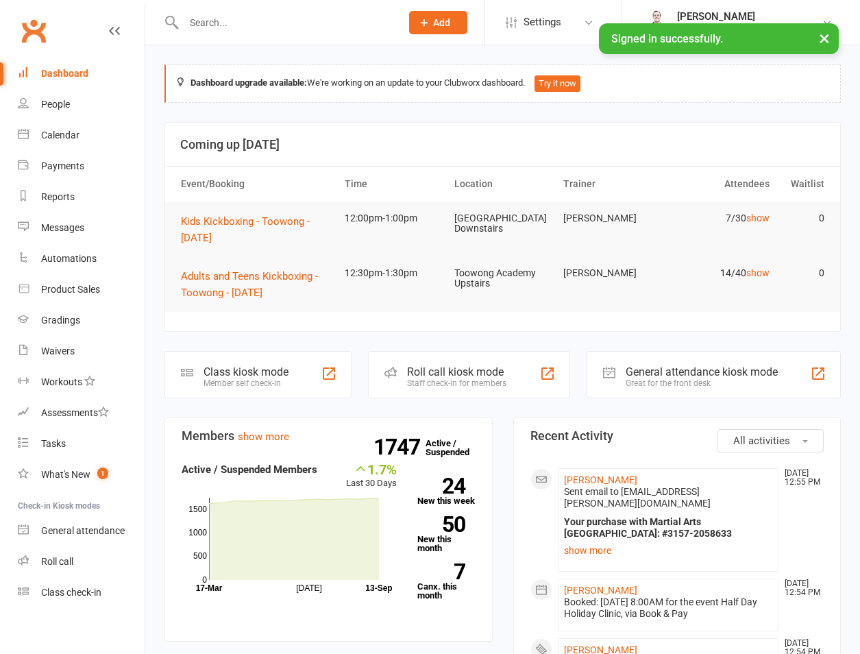 The image size is (860, 654). I want to click on div: Automations, so click(69, 258).